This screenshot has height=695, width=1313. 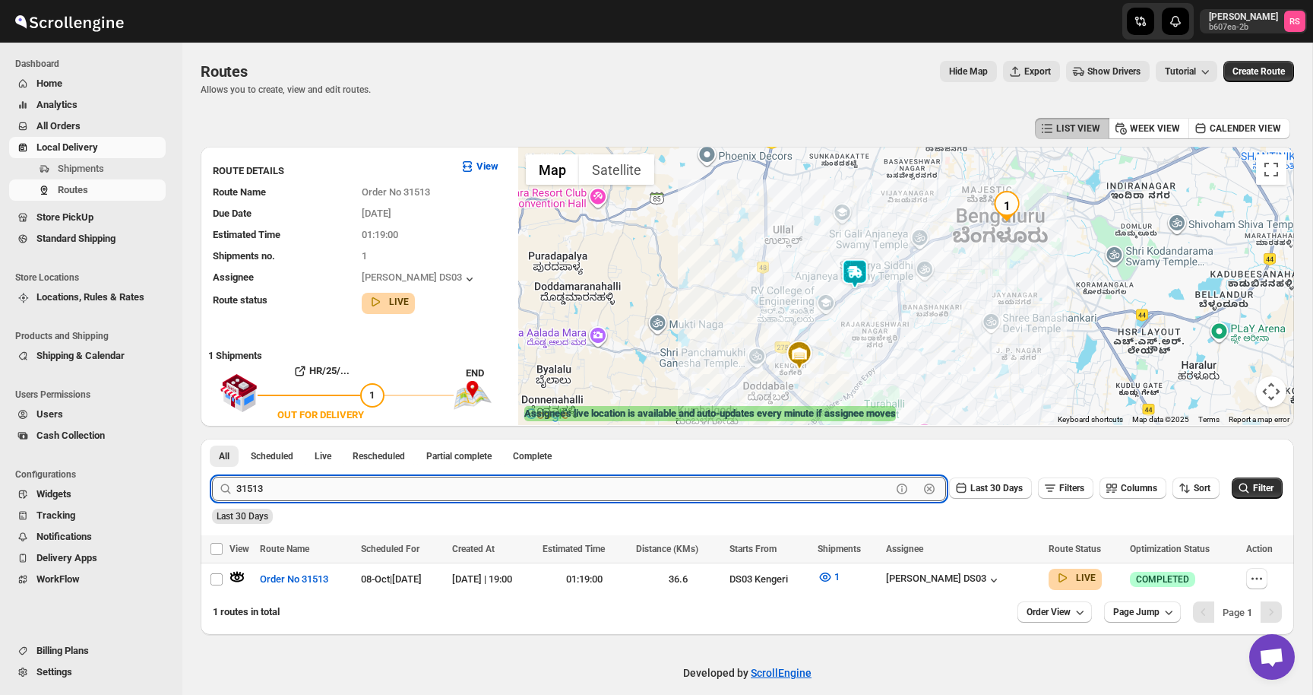 I want to click on button: Sort, so click(x=1196, y=488).